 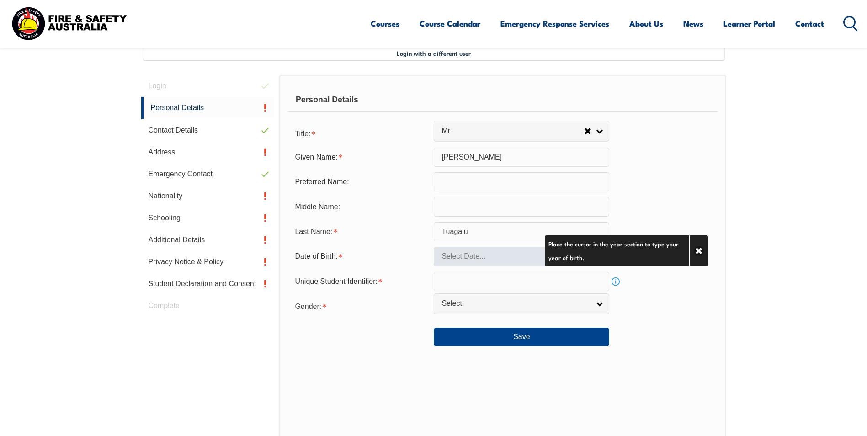 I want to click on div: Personal Details, so click(x=503, y=100).